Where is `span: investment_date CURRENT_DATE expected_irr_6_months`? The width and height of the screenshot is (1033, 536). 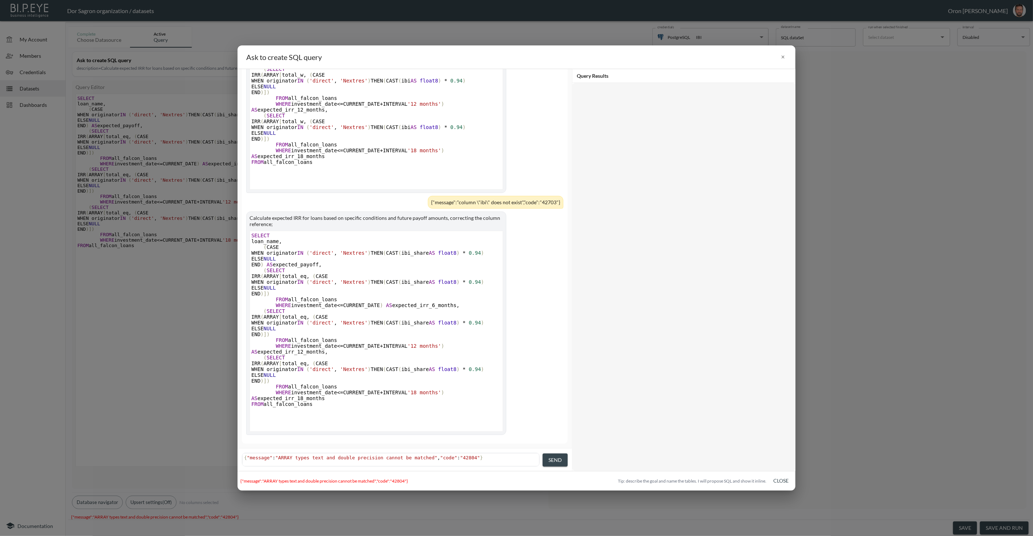 span: investment_date CURRENT_DATE expected_irr_6_months is located at coordinates (355, 305).